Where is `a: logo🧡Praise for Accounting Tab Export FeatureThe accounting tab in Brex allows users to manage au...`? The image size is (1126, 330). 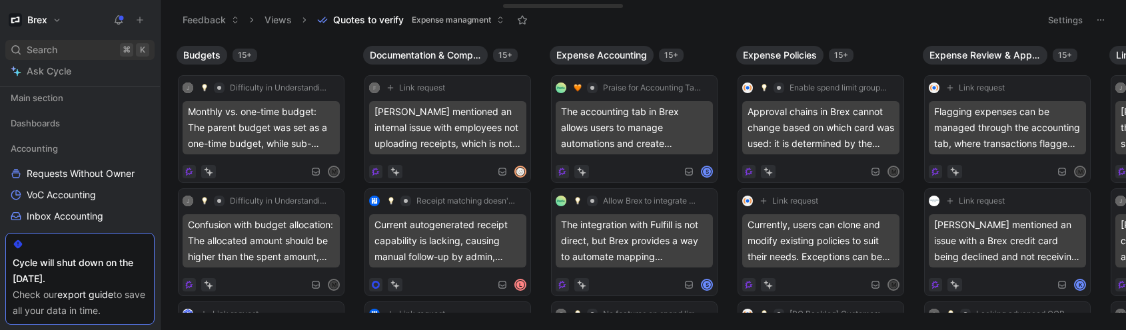
a: logo🧡Praise for Accounting Tab Export FeatureThe accounting tab in Brex allows users to manage au... is located at coordinates (634, 129).